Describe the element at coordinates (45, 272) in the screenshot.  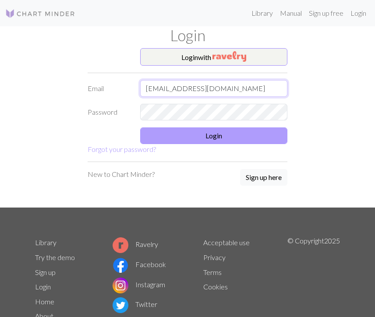
I see `a: Sign up` at that location.